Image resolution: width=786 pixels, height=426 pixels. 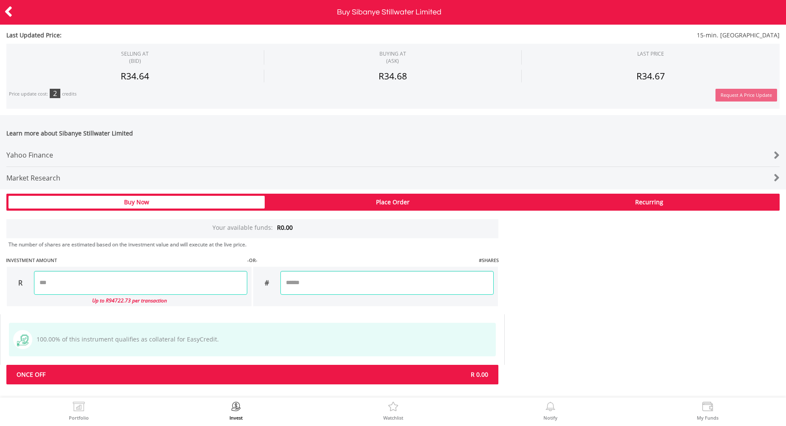 What do you see at coordinates (31, 260) in the screenshot?
I see `label: INVESTMENT AMOUNT` at bounding box center [31, 260].